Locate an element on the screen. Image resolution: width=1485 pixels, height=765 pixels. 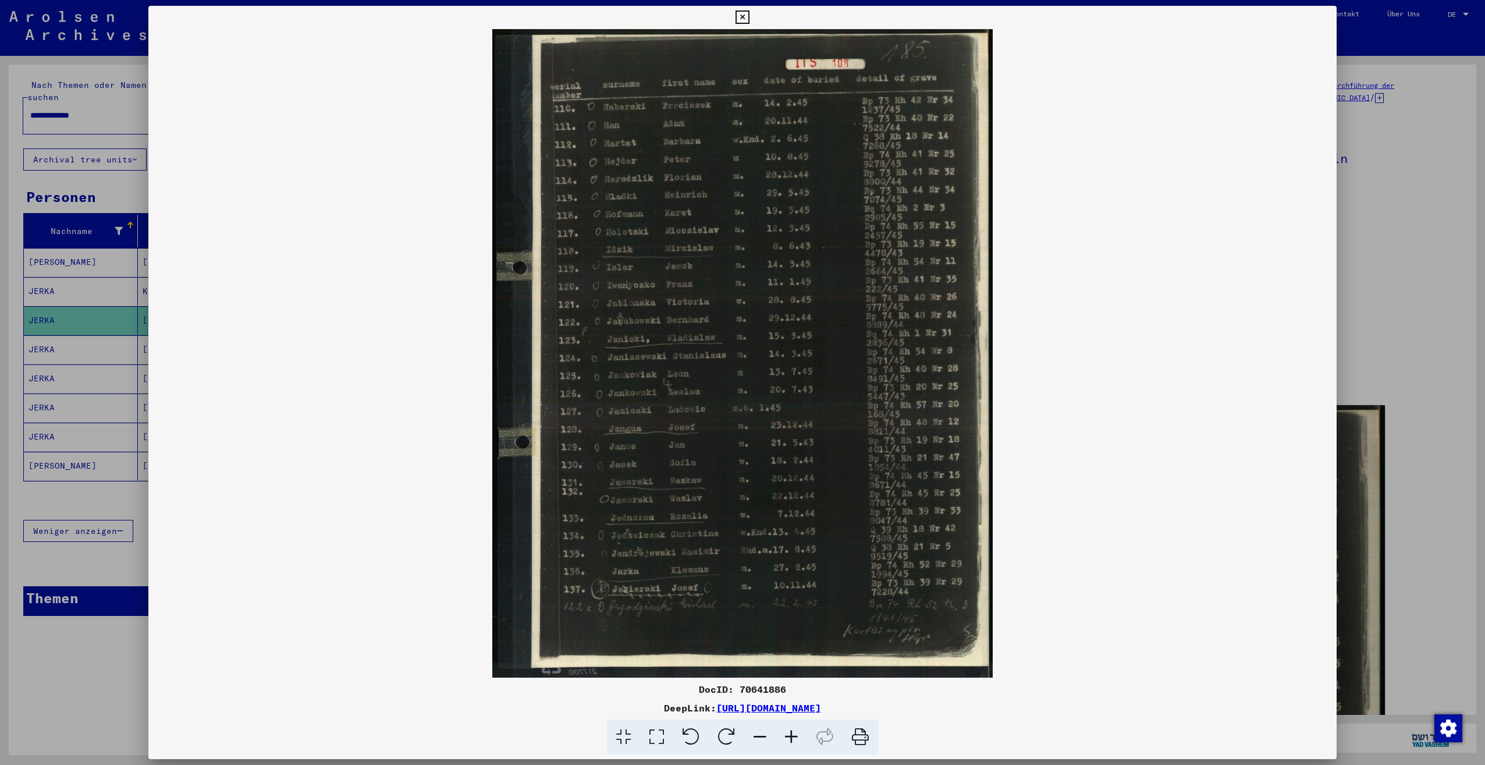
div: DeepLink: is located at coordinates (742, 708).